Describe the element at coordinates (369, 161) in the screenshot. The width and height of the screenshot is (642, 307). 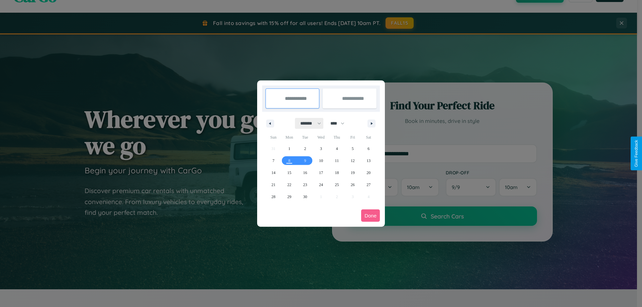
I see `span: 13` at that location.